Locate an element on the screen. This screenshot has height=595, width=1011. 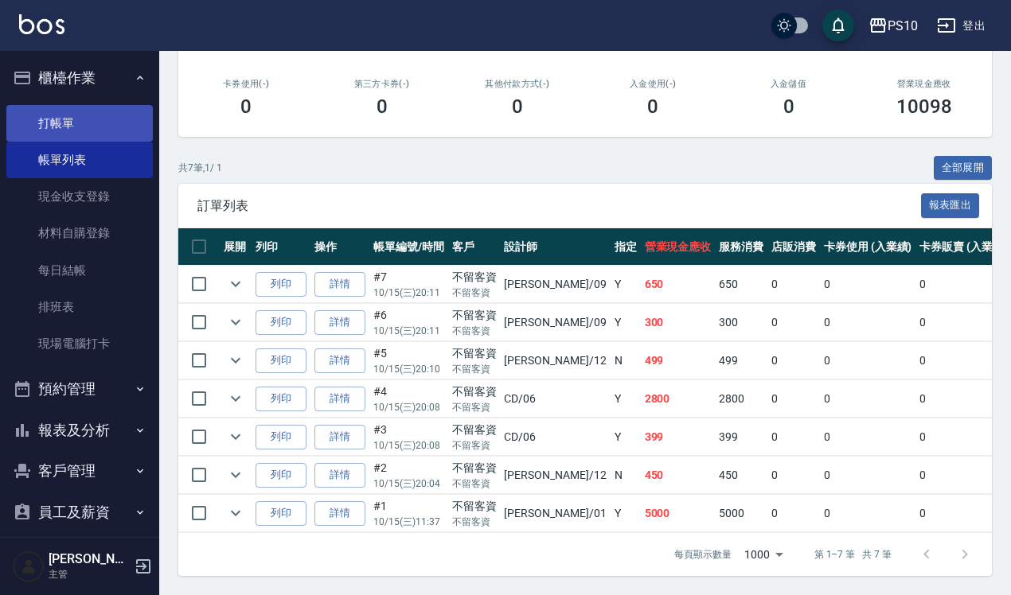
h2: 卡券使用(-) is located at coordinates (246, 84).